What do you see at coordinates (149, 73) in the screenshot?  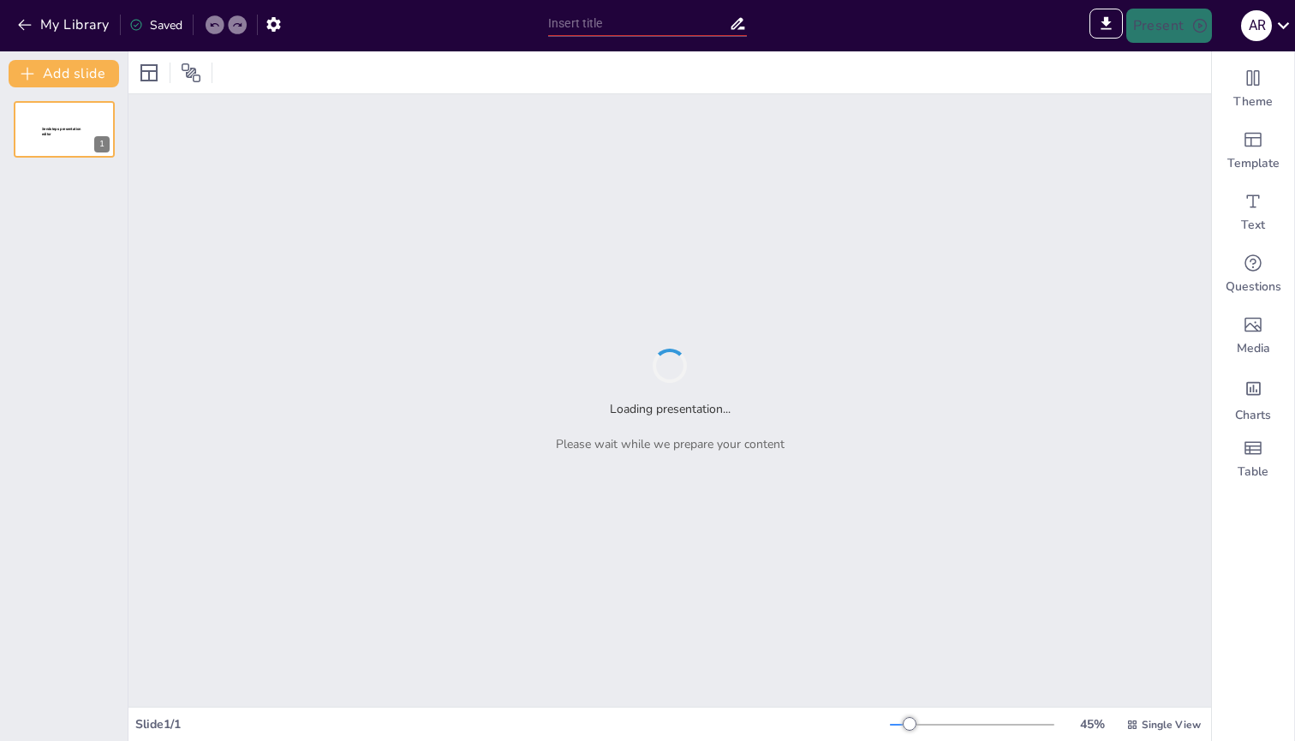 I see `div: Layout` at bounding box center [149, 73].